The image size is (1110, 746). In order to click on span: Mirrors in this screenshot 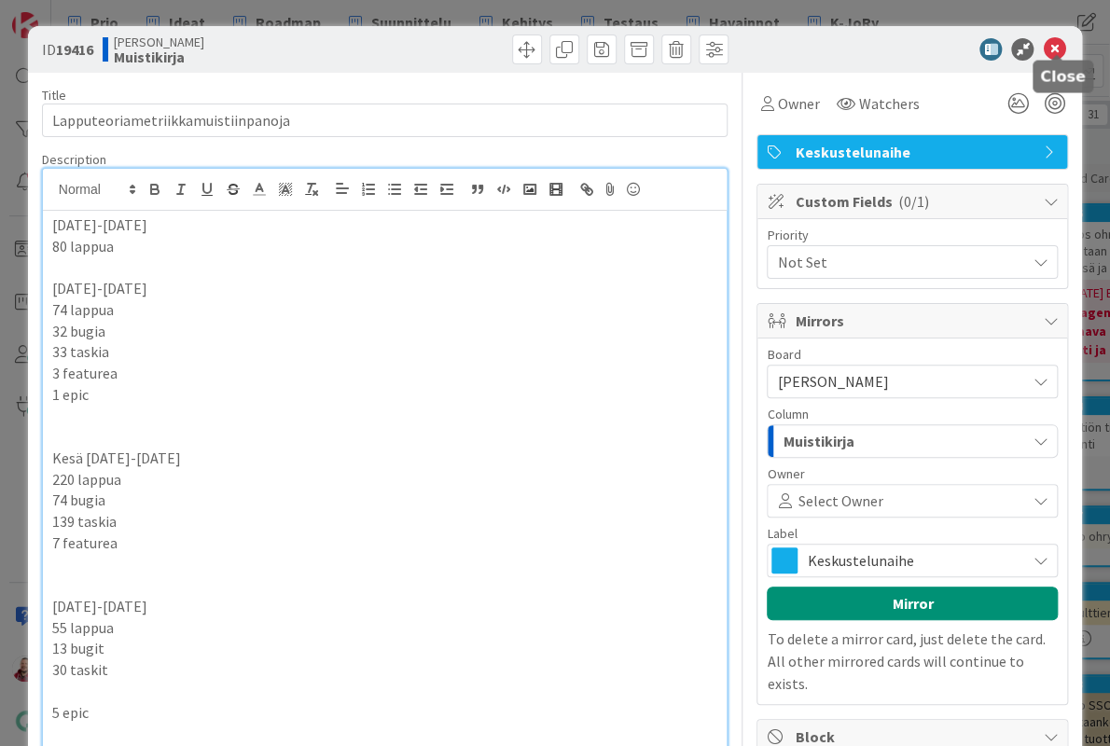, I will do `click(914, 321)`.